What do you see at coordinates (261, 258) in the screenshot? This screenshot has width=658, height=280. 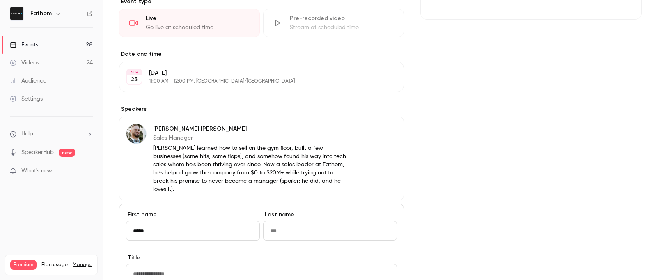 I see `label: Title` at bounding box center [261, 258].